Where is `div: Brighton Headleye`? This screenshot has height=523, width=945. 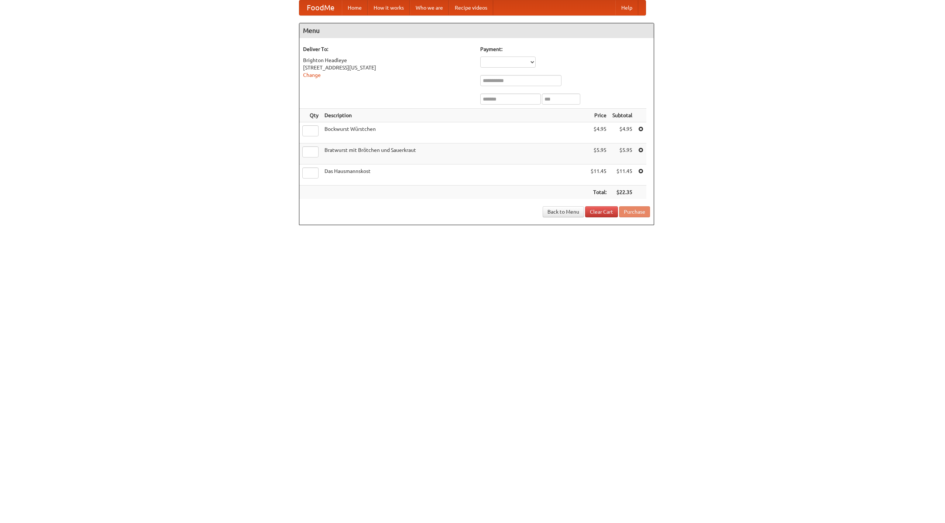
div: Brighton Headleye is located at coordinates (388, 60).